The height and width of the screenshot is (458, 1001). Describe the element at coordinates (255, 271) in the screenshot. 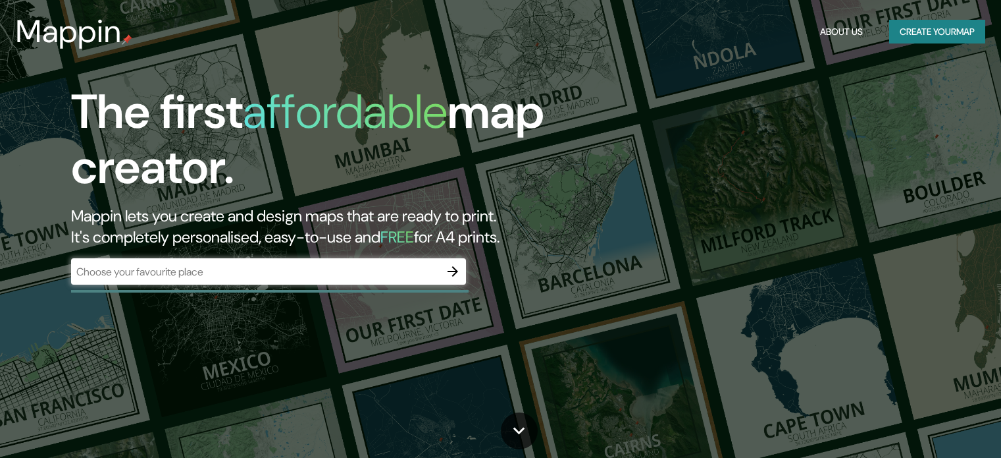

I see `input: Choose your favourite place` at that location.